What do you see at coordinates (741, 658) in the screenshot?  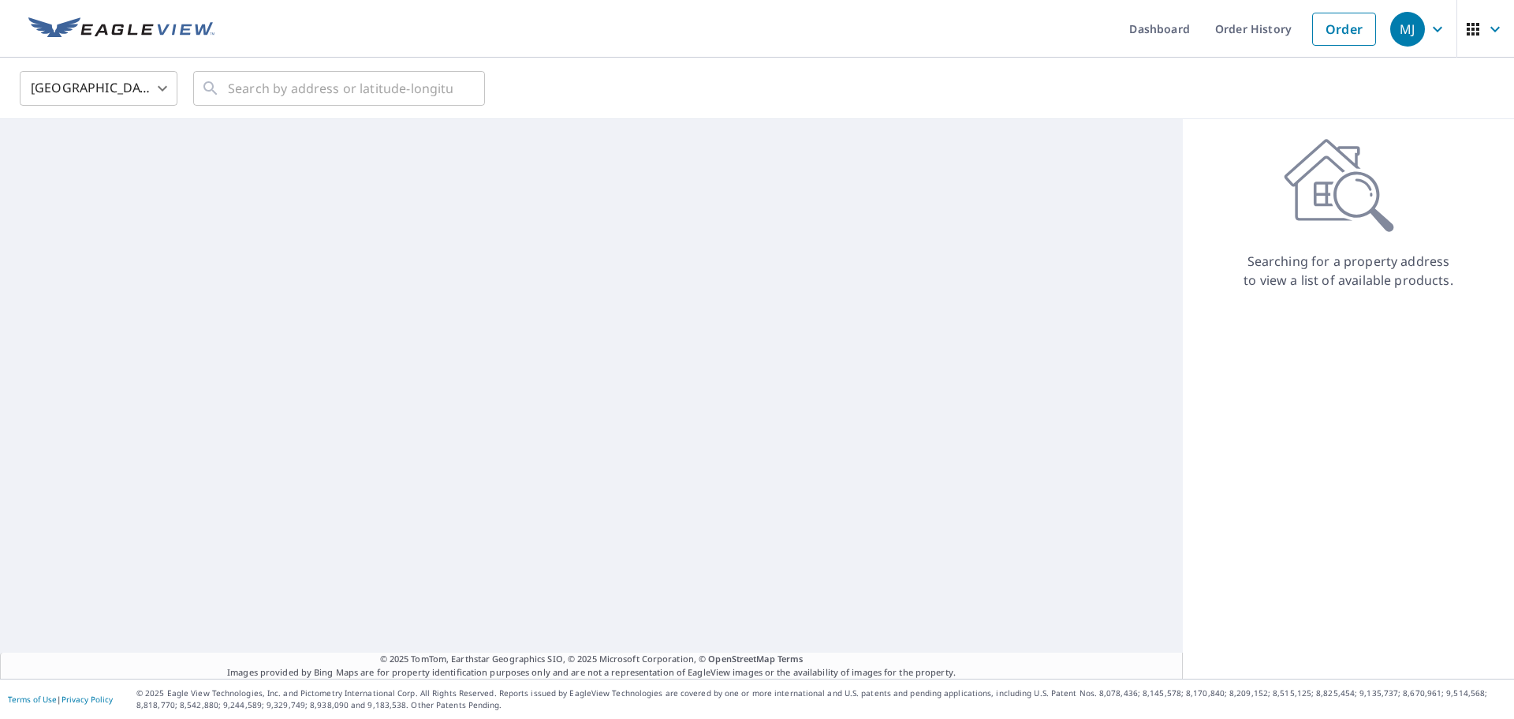 I see `a: OpenStreetMap` at bounding box center [741, 658].